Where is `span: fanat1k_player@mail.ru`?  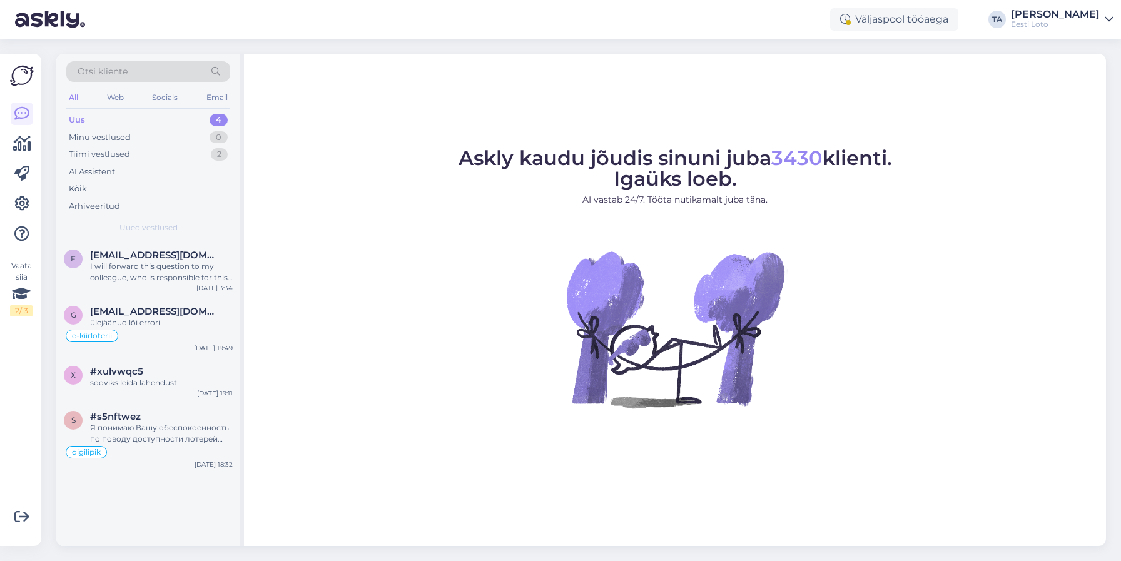 span: fanat1k_player@mail.ru is located at coordinates (155, 255).